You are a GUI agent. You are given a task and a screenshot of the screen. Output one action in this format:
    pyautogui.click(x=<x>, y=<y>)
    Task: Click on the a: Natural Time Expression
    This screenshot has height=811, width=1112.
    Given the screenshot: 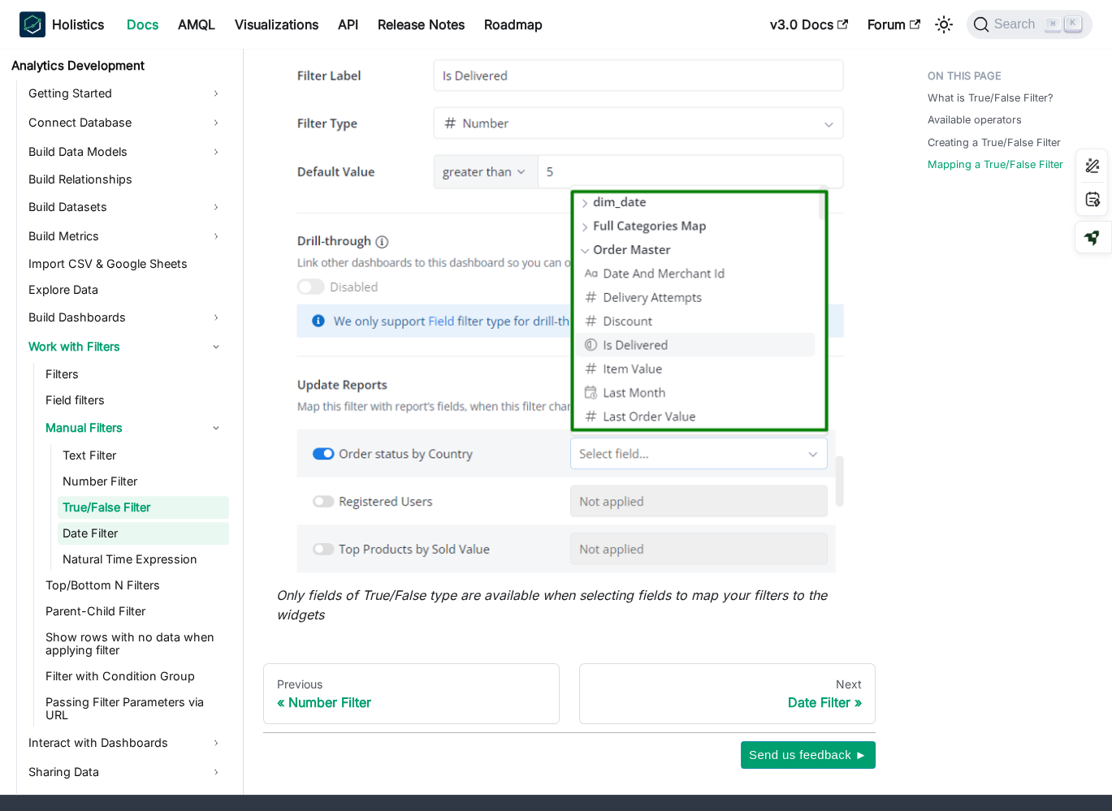 What is the action you would take?
    pyautogui.click(x=143, y=560)
    